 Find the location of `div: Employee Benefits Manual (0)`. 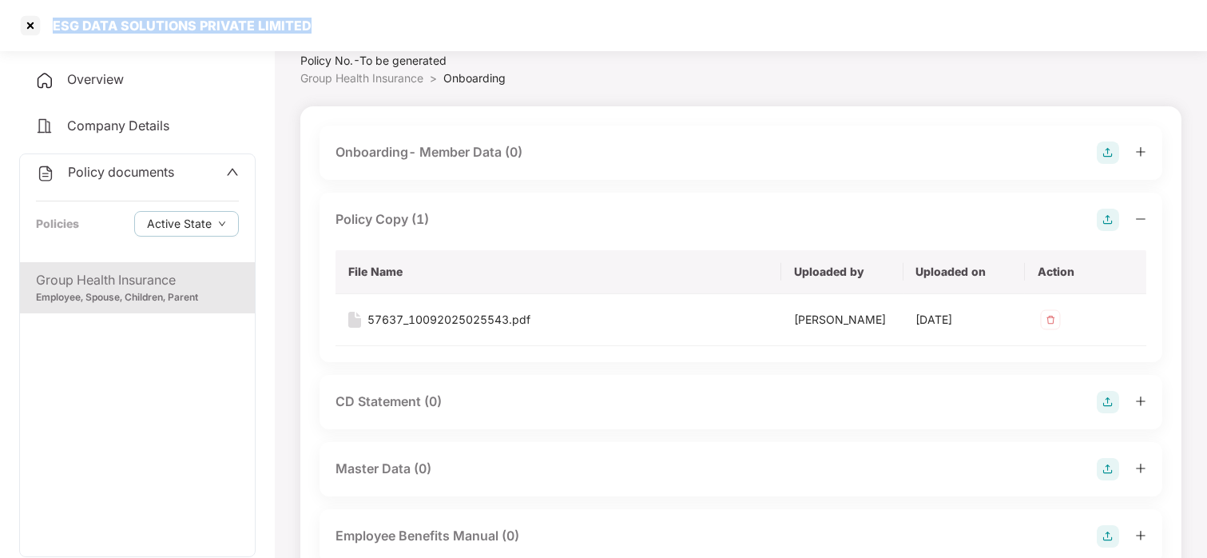

div: Employee Benefits Manual (0) is located at coordinates (427, 535).